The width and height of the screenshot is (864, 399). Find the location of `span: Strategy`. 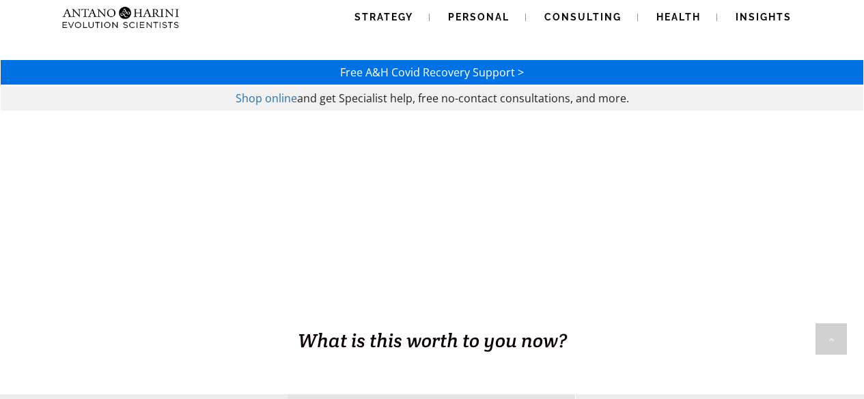

span: Strategy is located at coordinates (384, 17).